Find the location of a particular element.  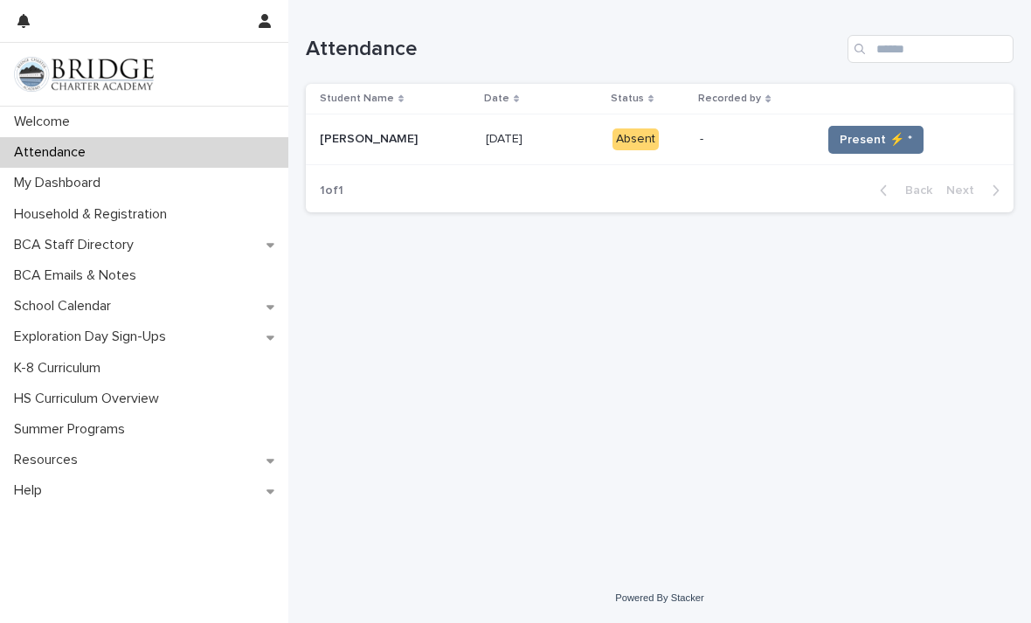

button: Present ⚡ * is located at coordinates (876, 140).